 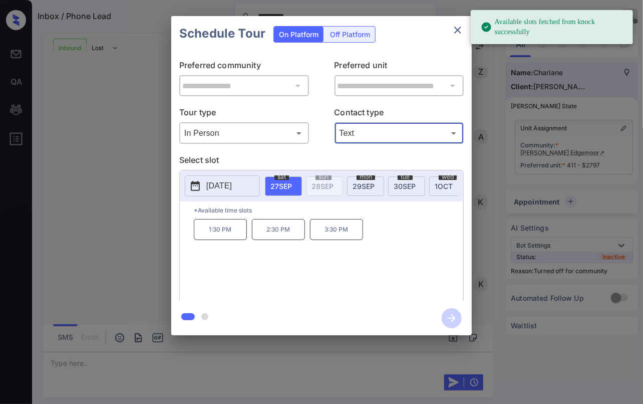 What do you see at coordinates (405, 186) in the screenshot?
I see `span: 30 SEP` at bounding box center [405, 186].